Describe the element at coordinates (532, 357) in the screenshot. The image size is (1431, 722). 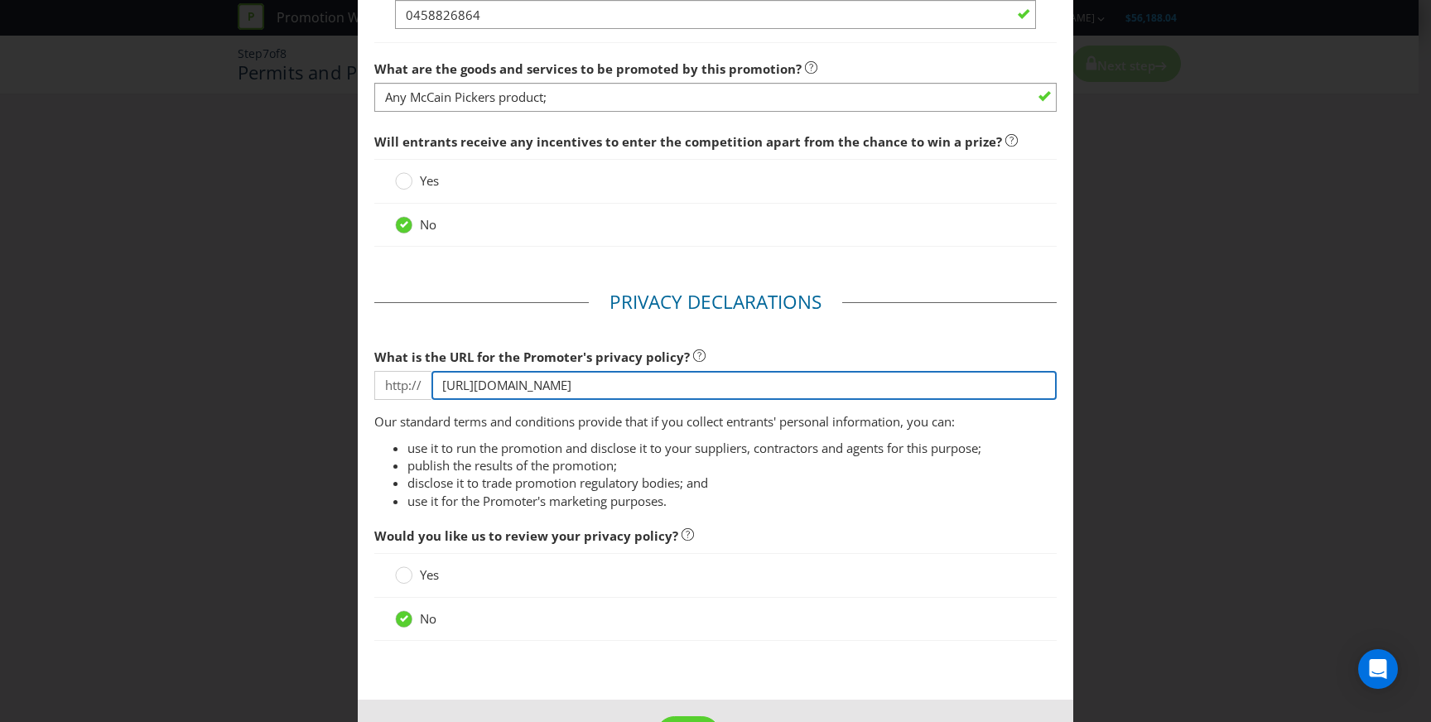
I see `span: What is the URL for the Promoter's privacy policy?` at that location.